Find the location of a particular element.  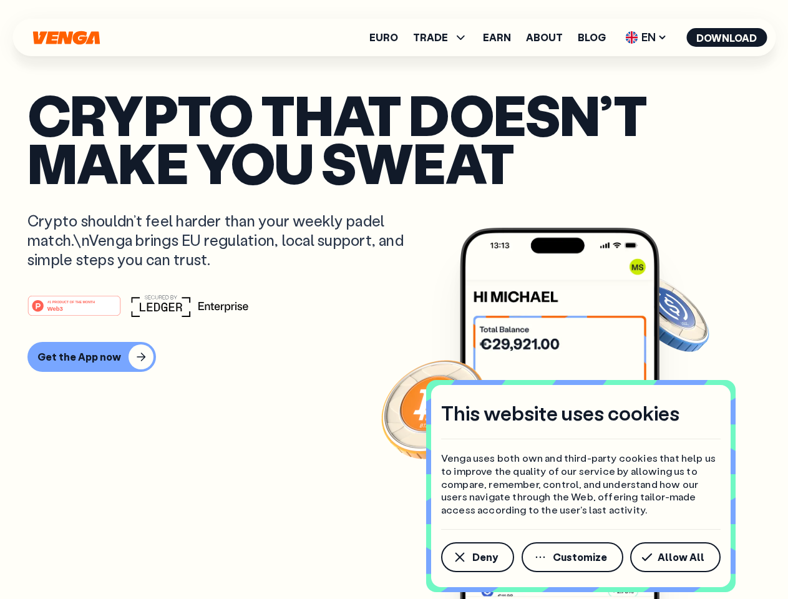

span: Allow All is located at coordinates (681, 557).